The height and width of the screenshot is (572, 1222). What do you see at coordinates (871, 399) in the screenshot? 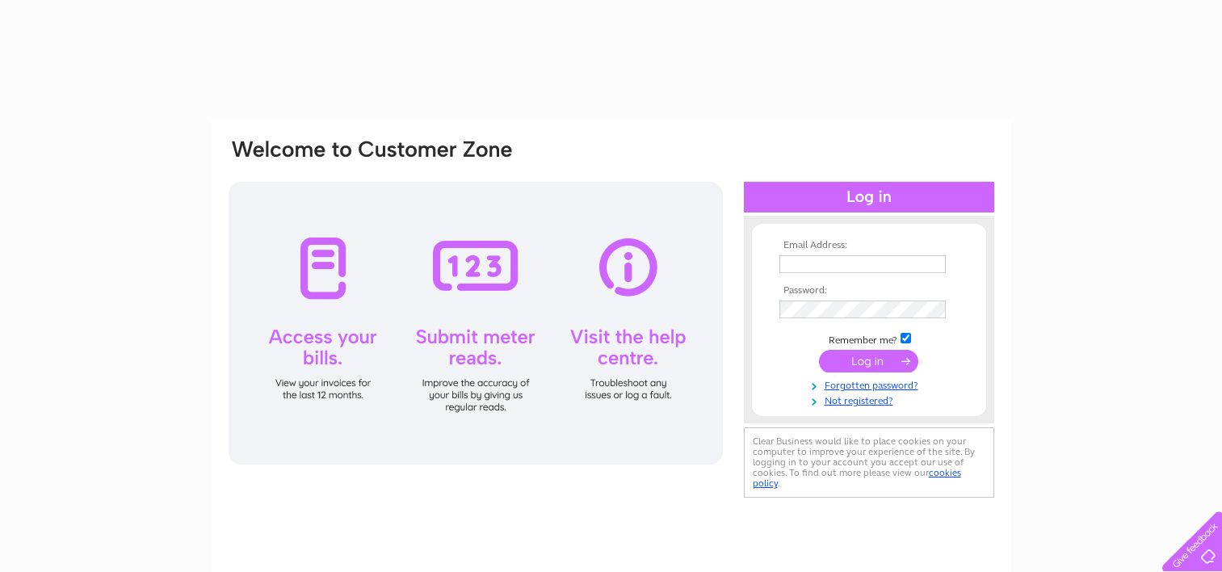
I see `a: Not registered?` at bounding box center [871, 399].